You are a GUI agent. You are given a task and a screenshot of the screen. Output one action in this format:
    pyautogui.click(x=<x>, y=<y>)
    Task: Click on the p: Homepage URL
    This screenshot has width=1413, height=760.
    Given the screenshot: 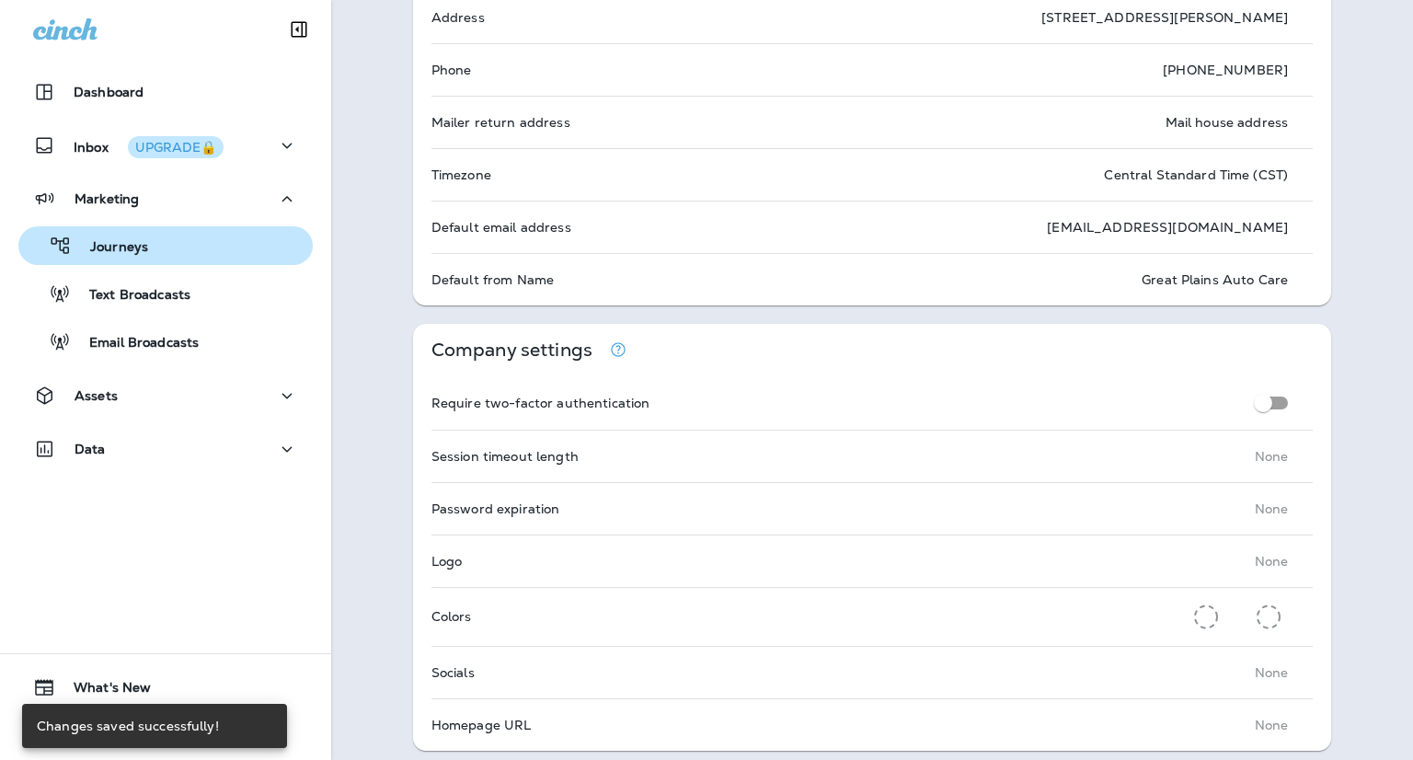 What is the action you would take?
    pyautogui.click(x=481, y=725)
    